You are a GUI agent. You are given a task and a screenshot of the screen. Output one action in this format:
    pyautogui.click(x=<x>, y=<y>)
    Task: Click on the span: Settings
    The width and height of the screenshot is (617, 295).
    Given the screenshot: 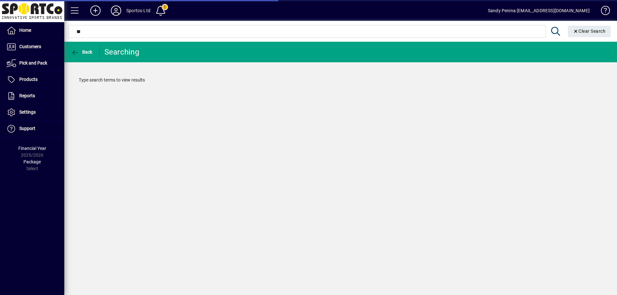 What is the action you would take?
    pyautogui.click(x=27, y=112)
    